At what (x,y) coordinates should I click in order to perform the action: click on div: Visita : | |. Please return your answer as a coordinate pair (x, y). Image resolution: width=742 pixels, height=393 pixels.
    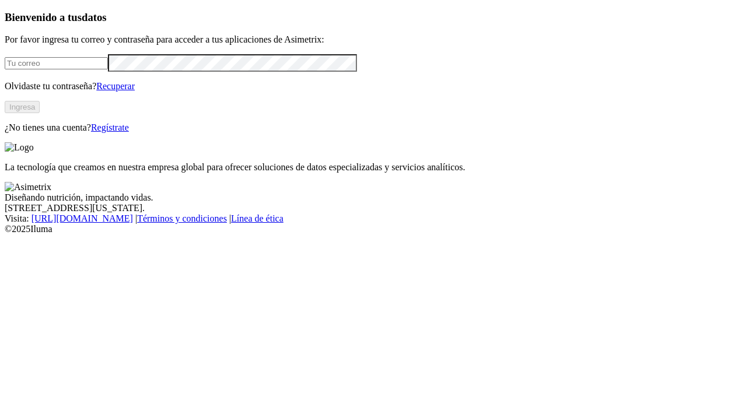
    Looking at the image, I should click on (371, 219).